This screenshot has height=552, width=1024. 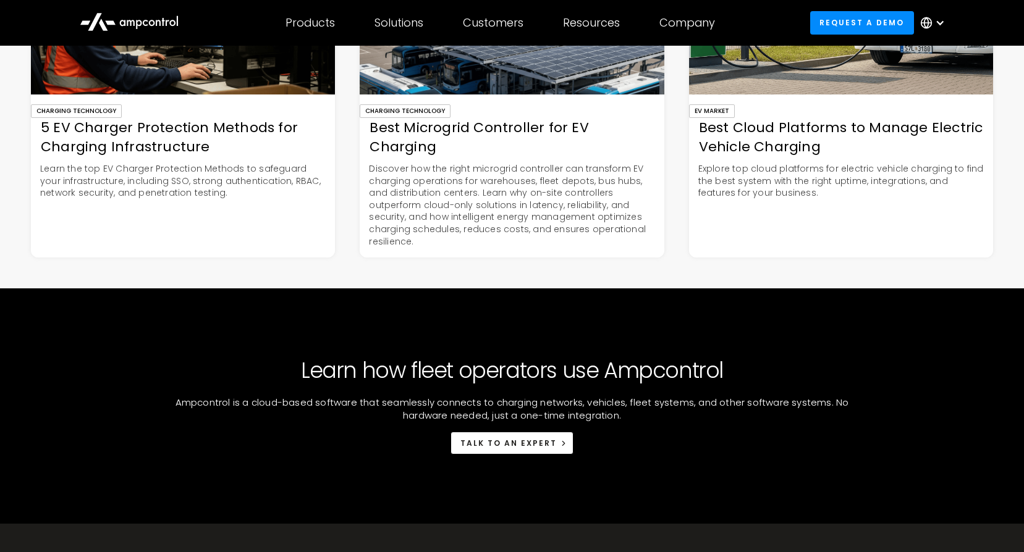 I want to click on a: Talk to an expert, so click(x=511, y=443).